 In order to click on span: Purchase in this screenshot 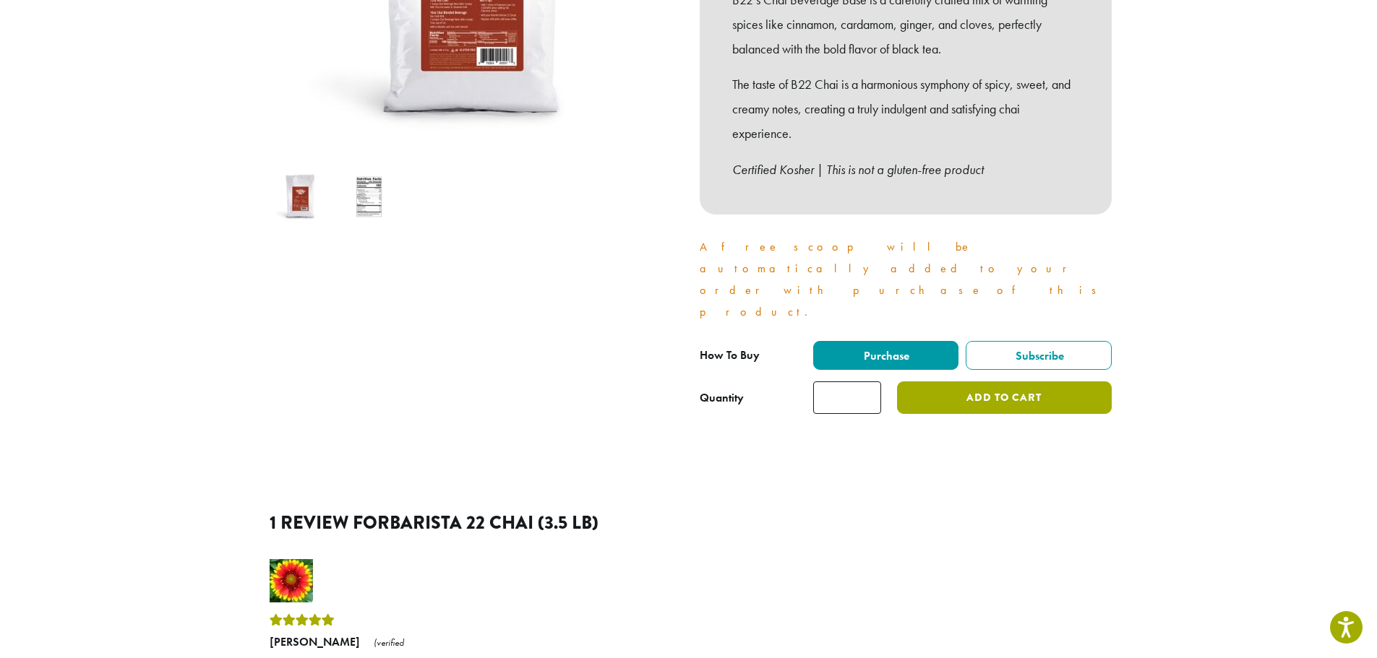, I will do `click(885, 356)`.